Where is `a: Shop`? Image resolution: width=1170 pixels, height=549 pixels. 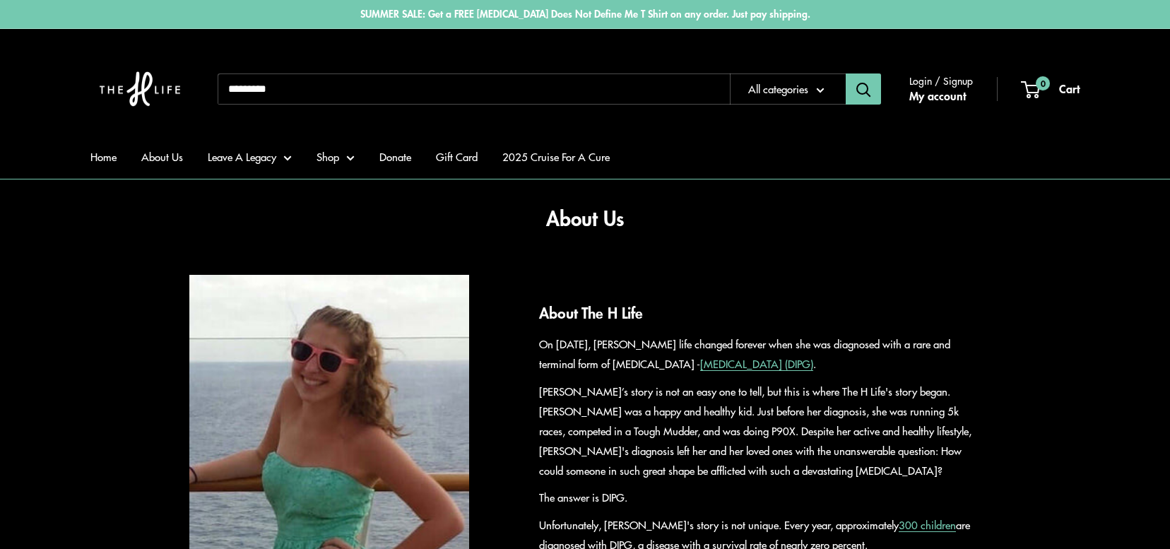
a: Shop is located at coordinates (336, 157).